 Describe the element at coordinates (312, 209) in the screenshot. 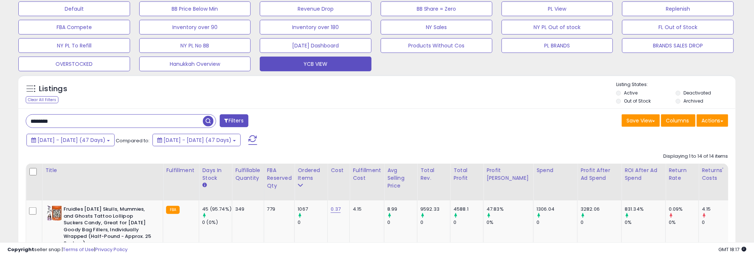

I see `div: 1067` at that location.